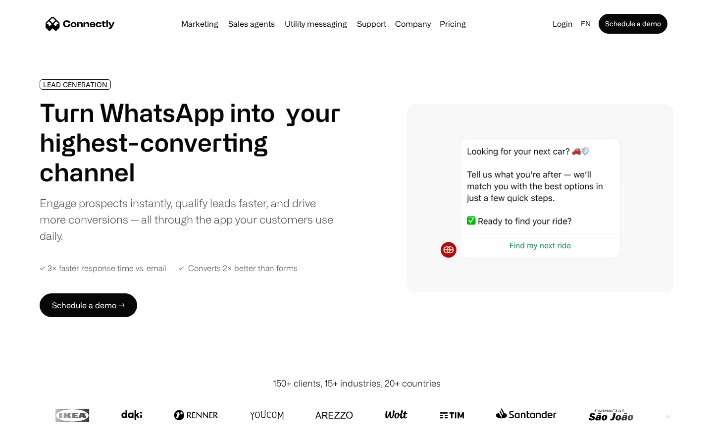 The image size is (713, 446). I want to click on div: en, so click(586, 24).